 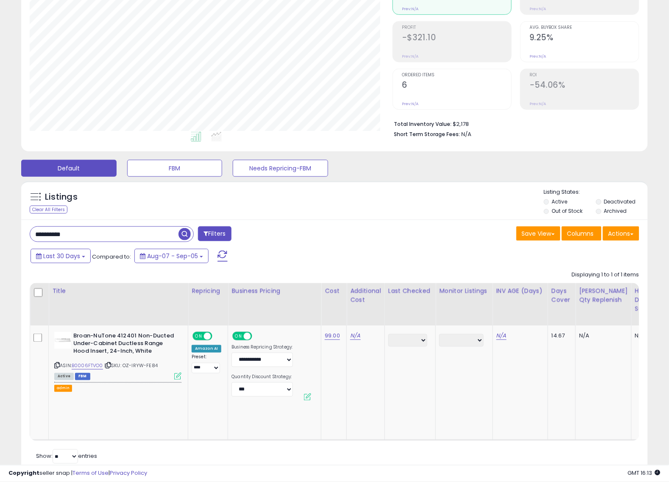 What do you see at coordinates (584, 28) in the screenshot?
I see `span: Avg. Buybox Share` at bounding box center [584, 28].